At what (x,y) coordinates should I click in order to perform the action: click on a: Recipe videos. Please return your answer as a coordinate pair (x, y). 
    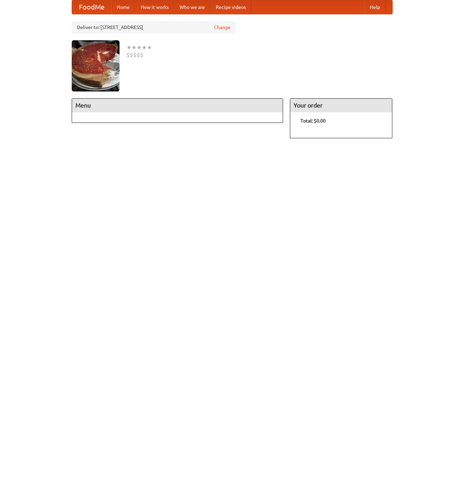
    Looking at the image, I should click on (231, 7).